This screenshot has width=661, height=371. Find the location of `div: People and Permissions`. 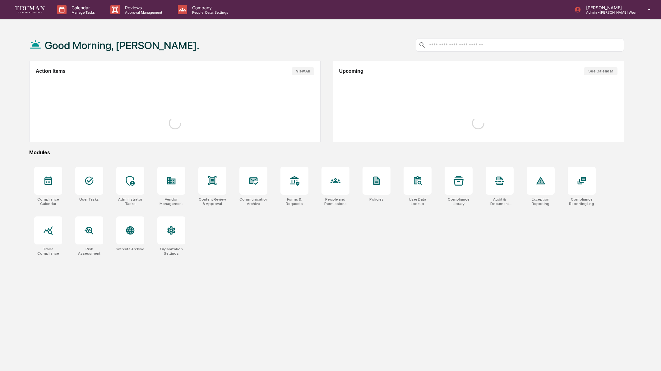

div: People and Permissions is located at coordinates (335, 201).